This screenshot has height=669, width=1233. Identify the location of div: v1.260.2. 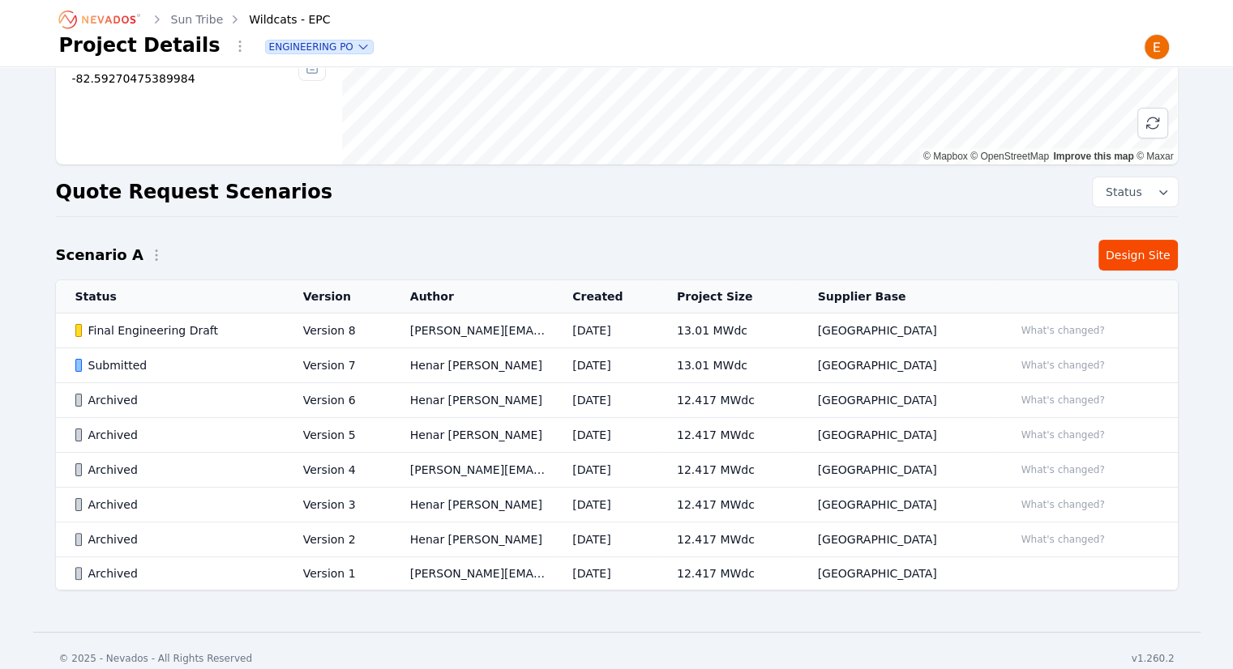
(1152, 659).